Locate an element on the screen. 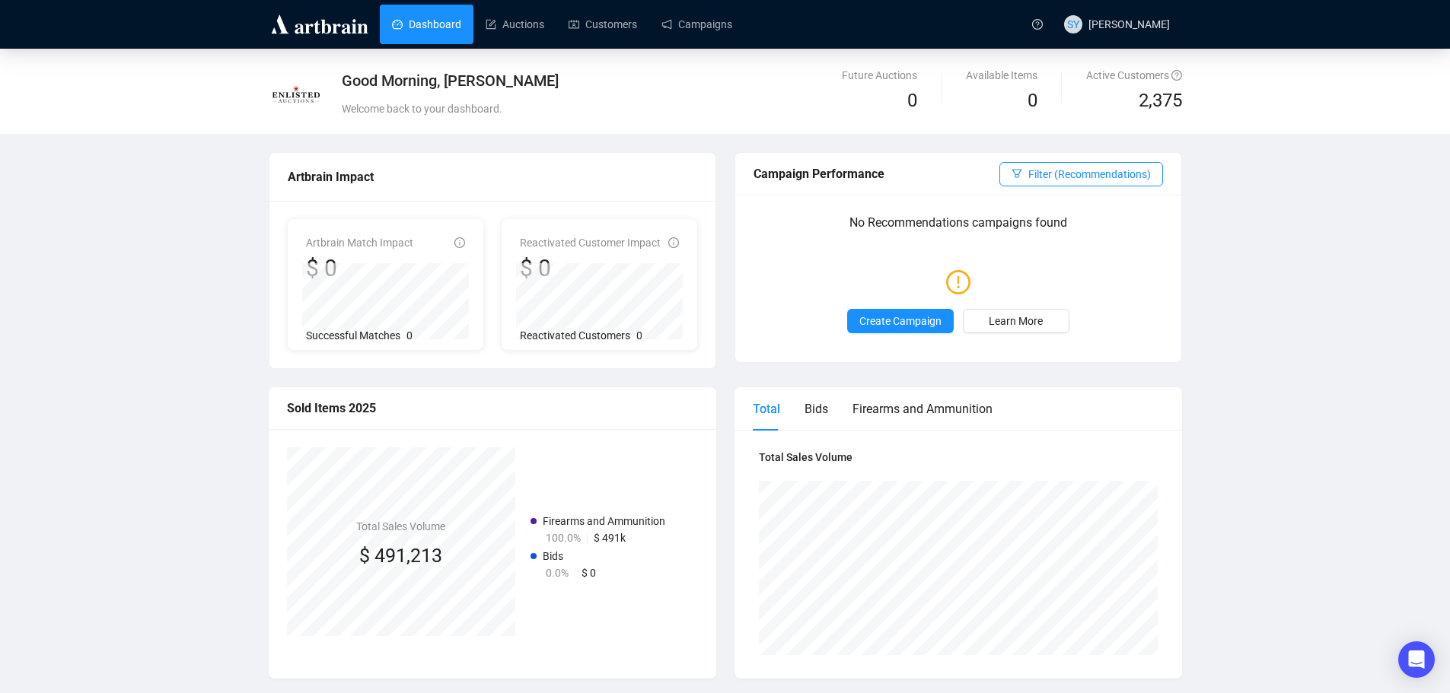 The height and width of the screenshot is (693, 1450). span: $ 0 is located at coordinates (588, 573).